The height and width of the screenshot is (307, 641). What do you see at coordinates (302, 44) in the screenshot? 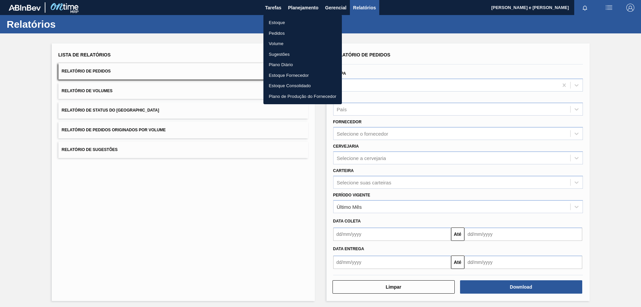
I see `a: Volume` at bounding box center [302, 44].